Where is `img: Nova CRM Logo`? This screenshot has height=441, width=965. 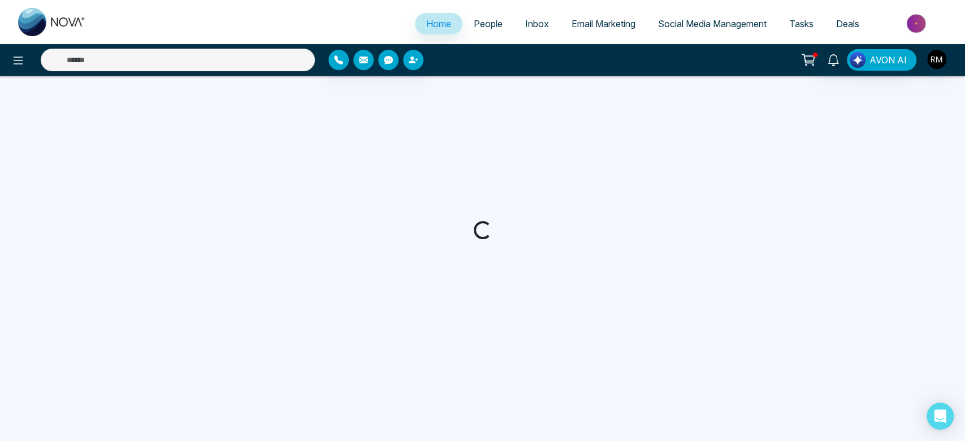 img: Nova CRM Logo is located at coordinates (52, 22).